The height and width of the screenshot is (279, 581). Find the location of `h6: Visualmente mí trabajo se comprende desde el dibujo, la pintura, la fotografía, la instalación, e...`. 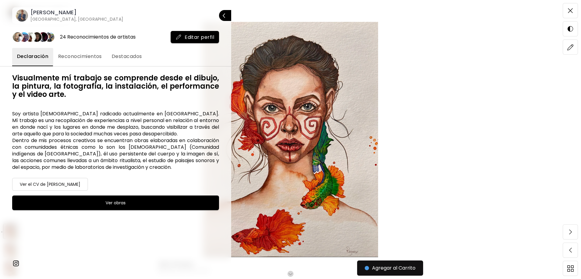

h6: Visualmente mí trabajo se comprende desde el dibujo, la pintura, la fotografía, la instalación, e... is located at coordinates (116, 86).